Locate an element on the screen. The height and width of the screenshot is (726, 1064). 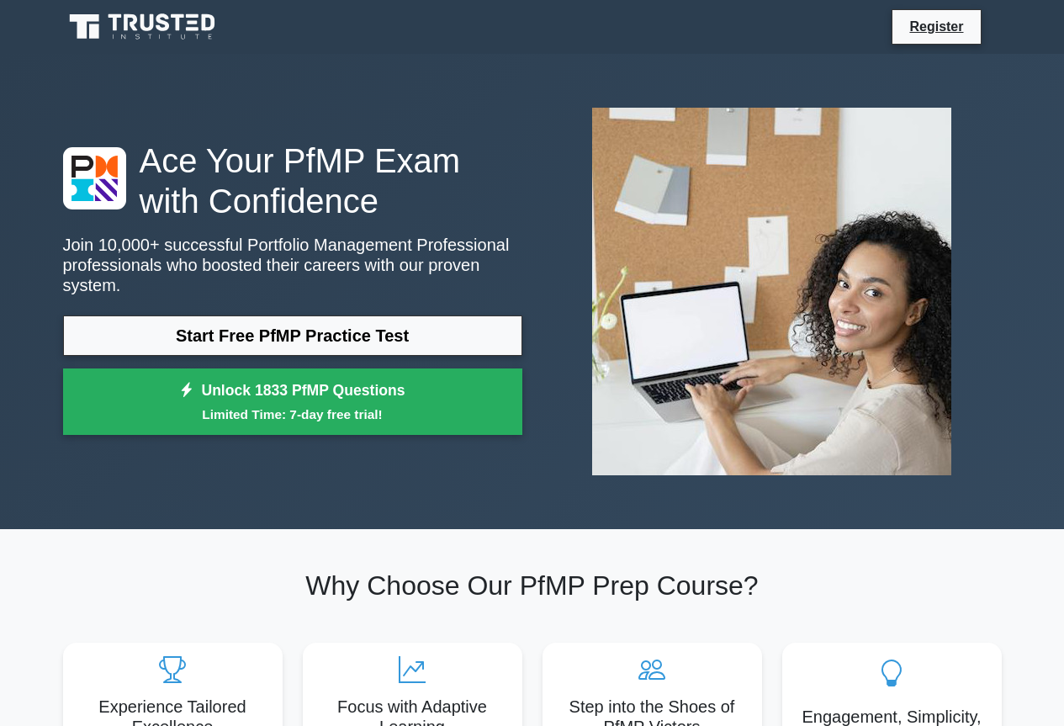
h2: Why Choose Our PfMP Prep Course? is located at coordinates (532, 585).